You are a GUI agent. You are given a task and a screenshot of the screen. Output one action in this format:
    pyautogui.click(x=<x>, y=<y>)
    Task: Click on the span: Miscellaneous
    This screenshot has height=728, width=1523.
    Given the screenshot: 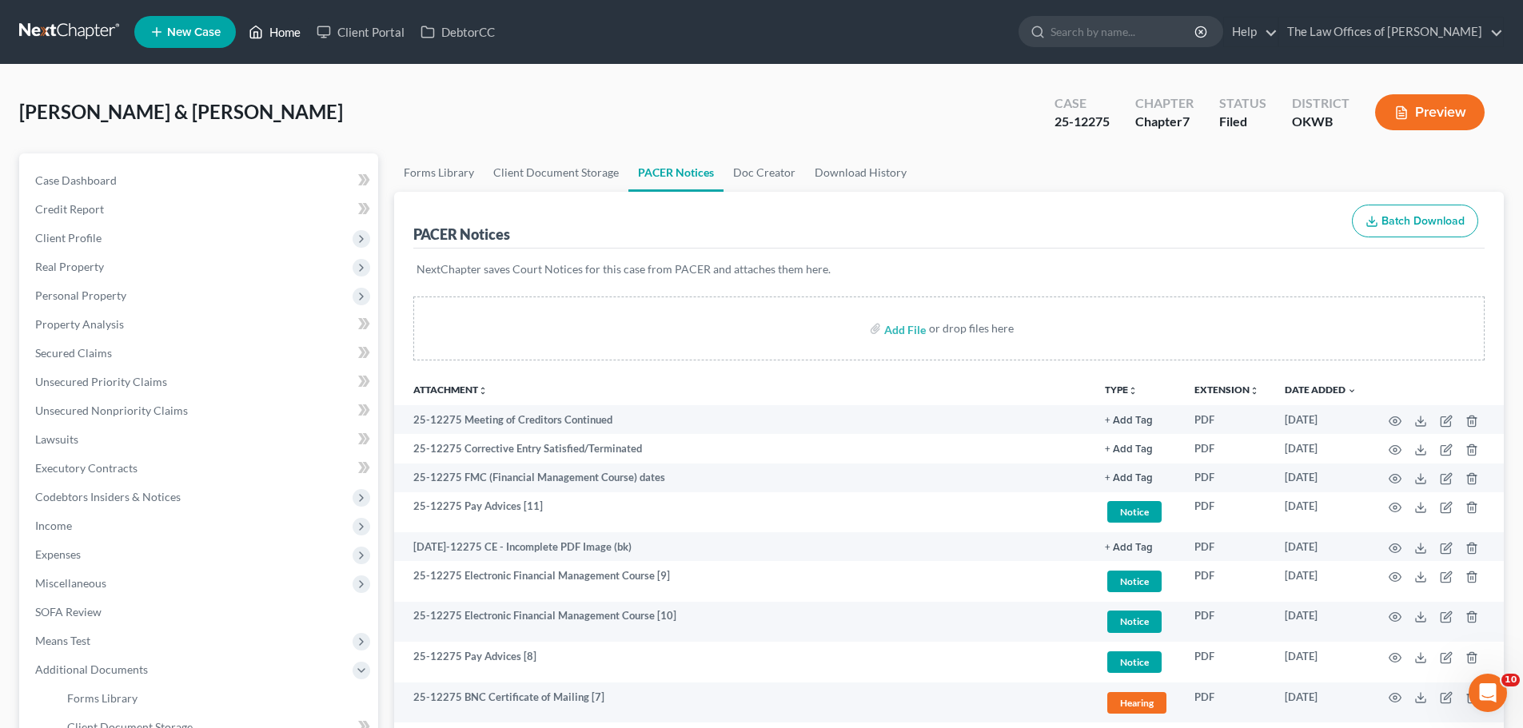 What is the action you would take?
    pyautogui.click(x=70, y=583)
    